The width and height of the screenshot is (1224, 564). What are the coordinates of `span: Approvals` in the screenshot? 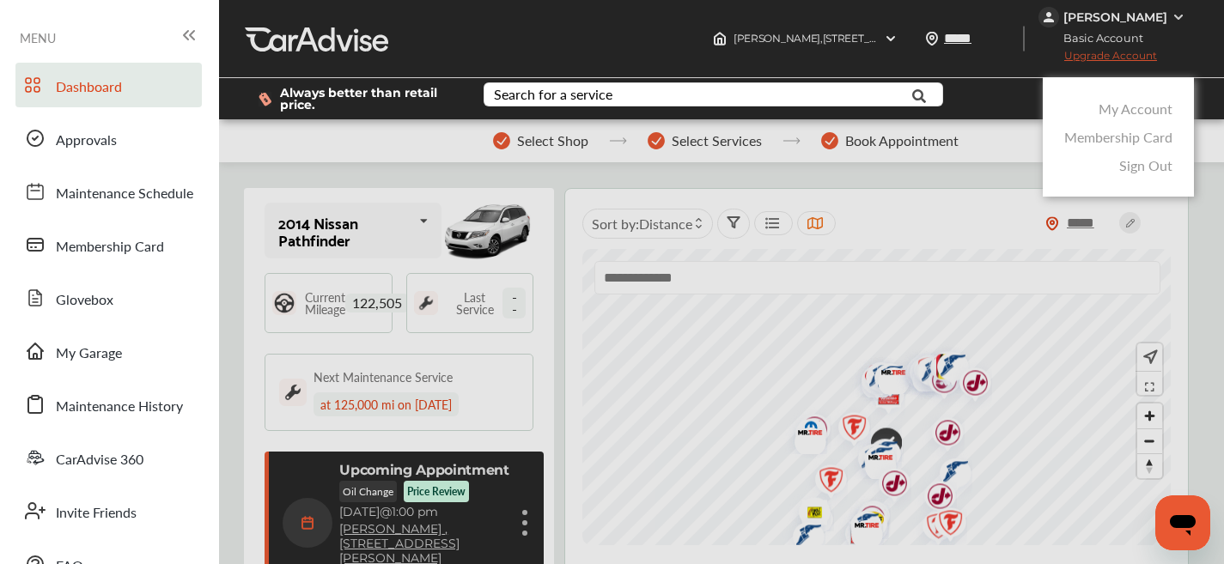 It's located at (86, 141).